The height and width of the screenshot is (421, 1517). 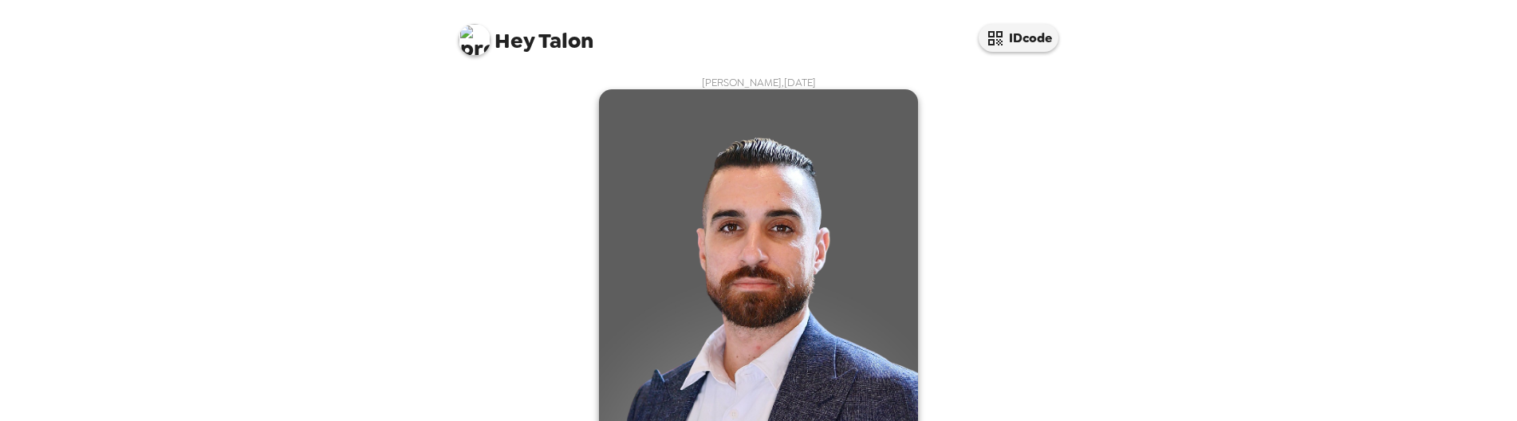 I want to click on span: Talon, so click(x=525, y=33).